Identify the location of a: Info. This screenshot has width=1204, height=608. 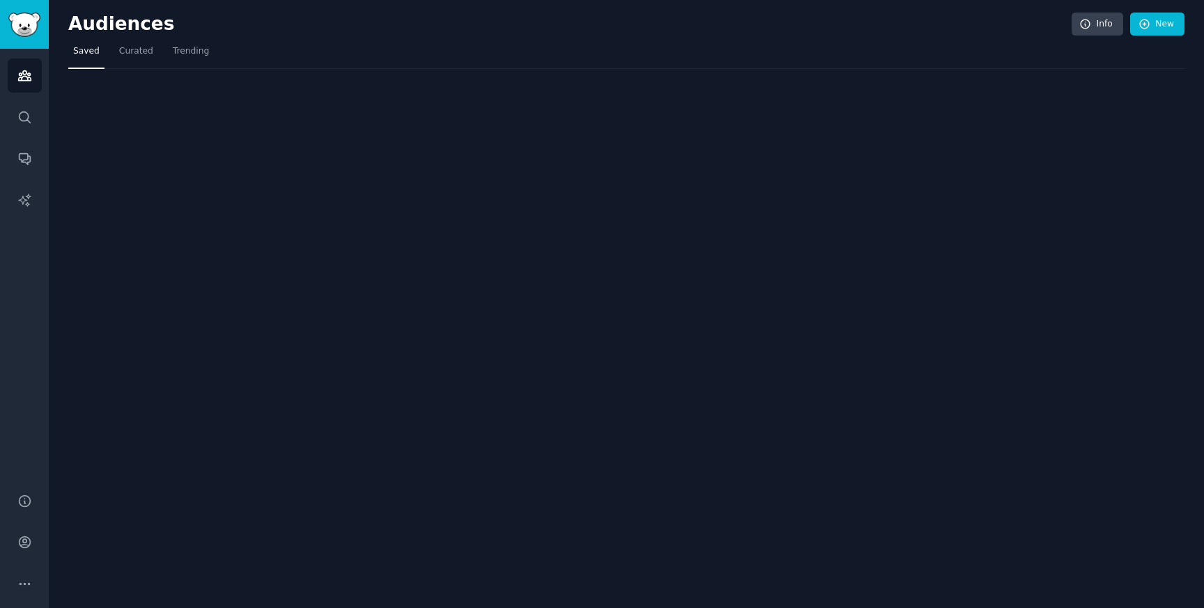
(1097, 24).